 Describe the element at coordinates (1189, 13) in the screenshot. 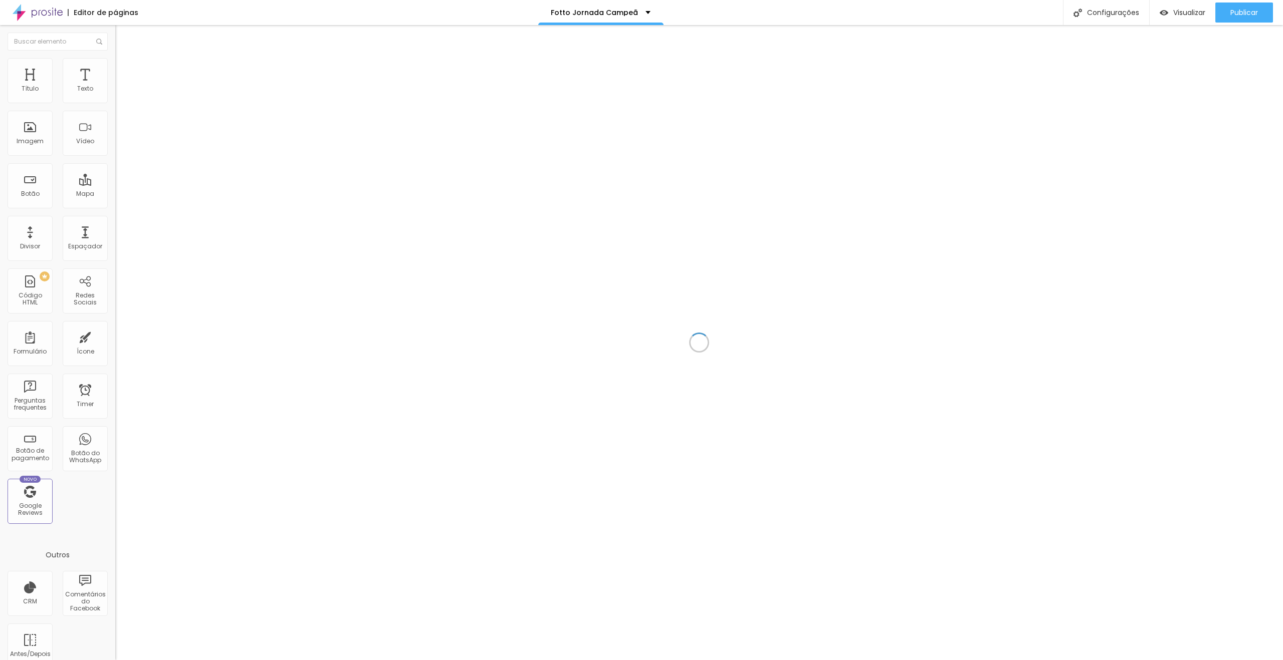

I see `span: Visualizar` at that location.